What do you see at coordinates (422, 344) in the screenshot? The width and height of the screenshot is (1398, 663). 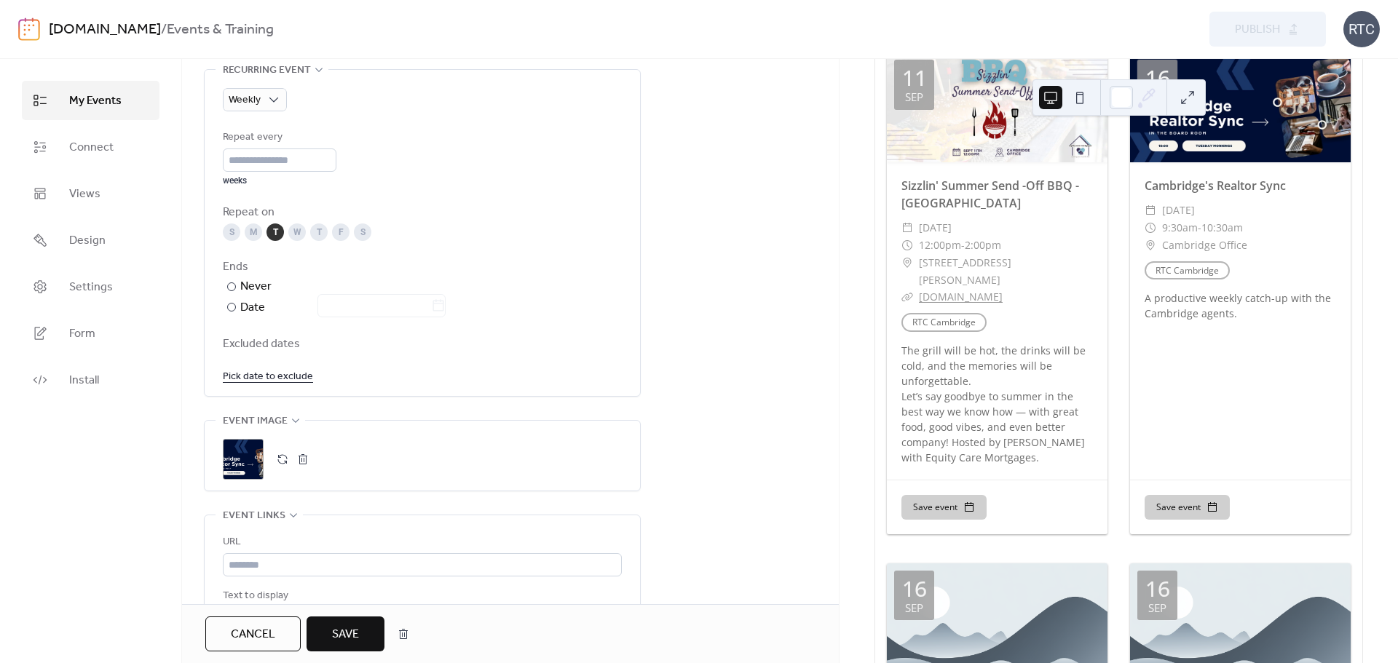 I see `span: Excluded dates` at bounding box center [422, 344].